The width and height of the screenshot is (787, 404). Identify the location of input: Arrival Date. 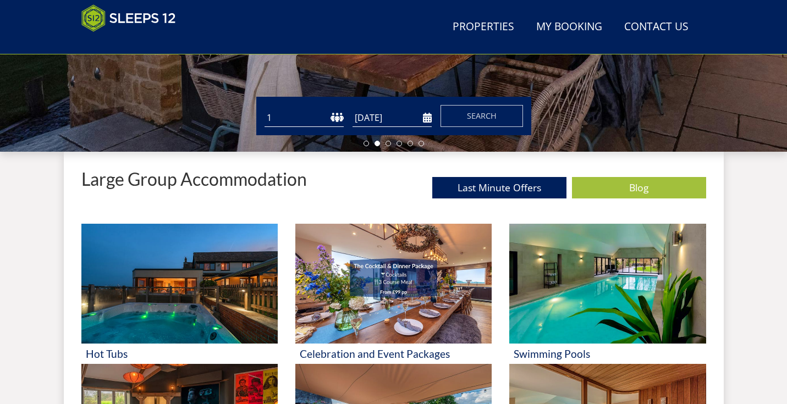
(392, 118).